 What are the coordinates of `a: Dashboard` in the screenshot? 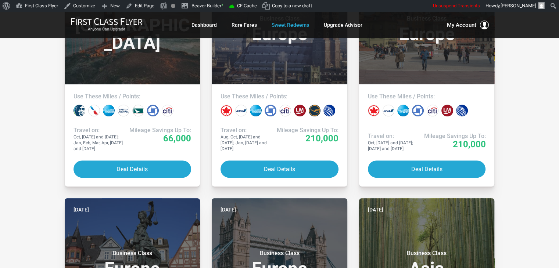 It's located at (204, 25).